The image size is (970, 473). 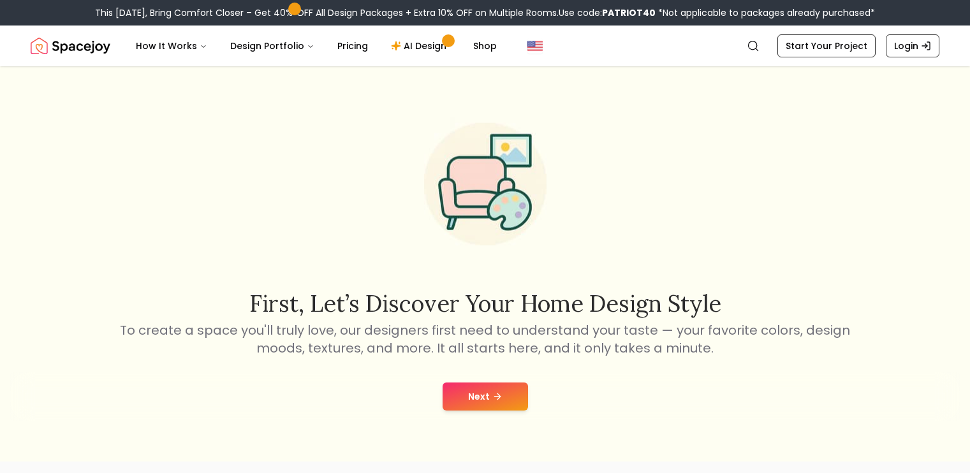 What do you see at coordinates (913, 46) in the screenshot?
I see `a: Login` at bounding box center [913, 46].